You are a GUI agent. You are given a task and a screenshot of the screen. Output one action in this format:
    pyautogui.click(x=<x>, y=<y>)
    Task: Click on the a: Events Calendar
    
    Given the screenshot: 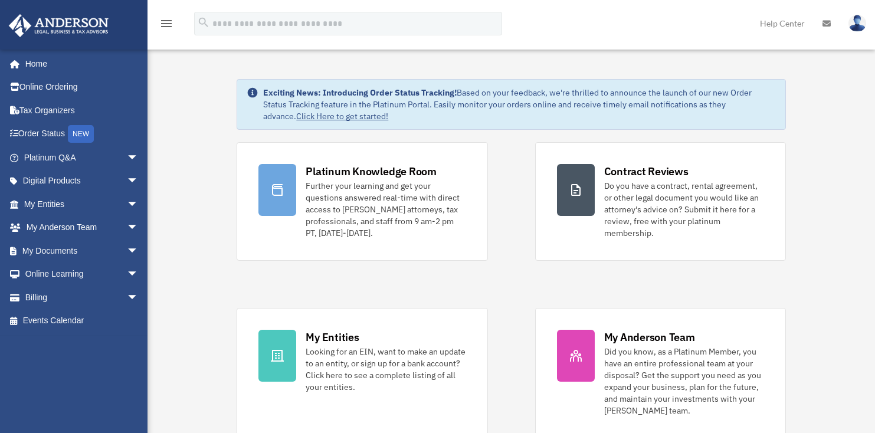 What is the action you would take?
    pyautogui.click(x=82, y=321)
    